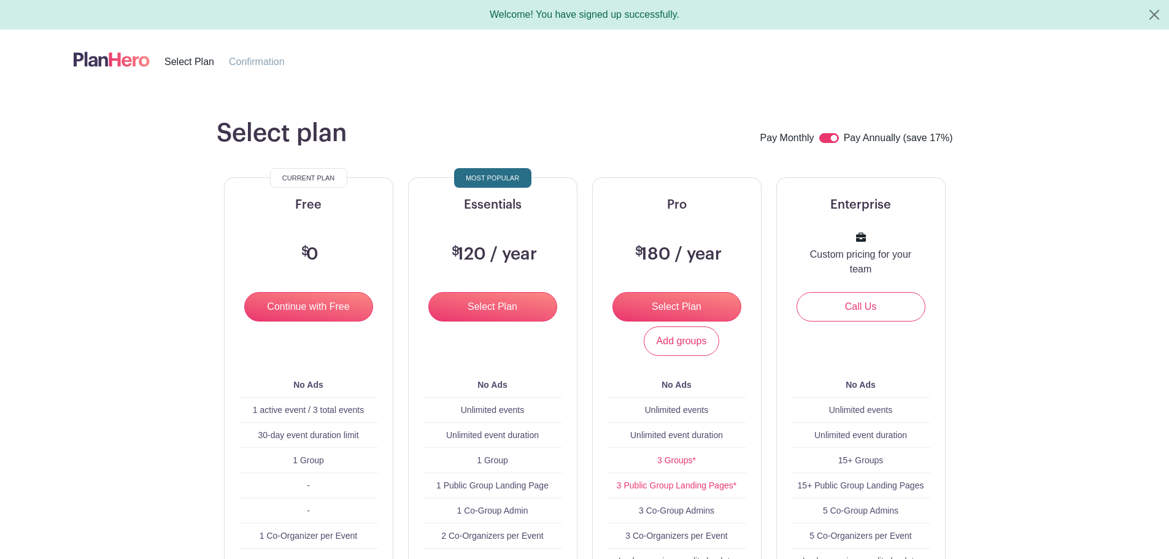 Image resolution: width=1169 pixels, height=559 pixels. What do you see at coordinates (256, 61) in the screenshot?
I see `span: Confirmation` at bounding box center [256, 61].